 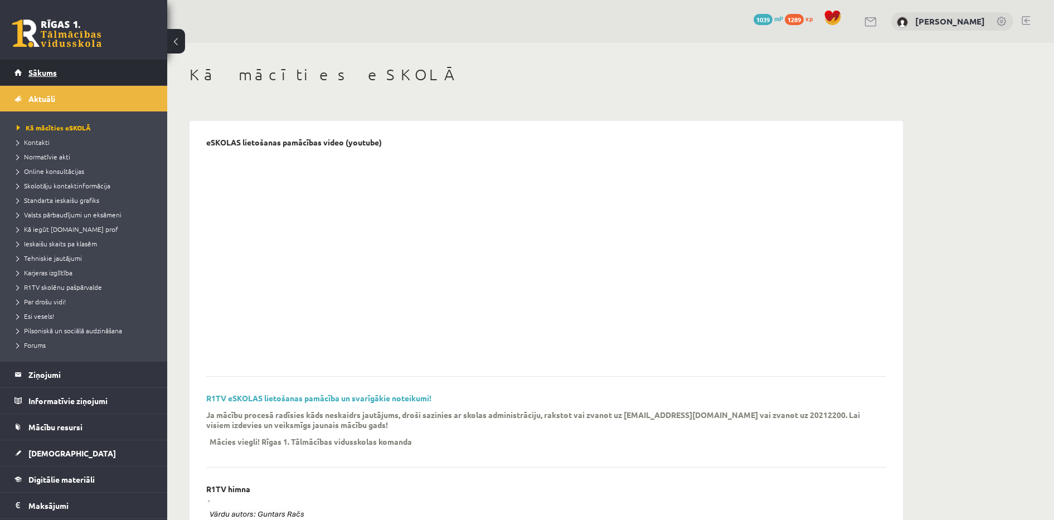 What do you see at coordinates (86, 171) in the screenshot?
I see `a: Online konsultācijas` at bounding box center [86, 171].